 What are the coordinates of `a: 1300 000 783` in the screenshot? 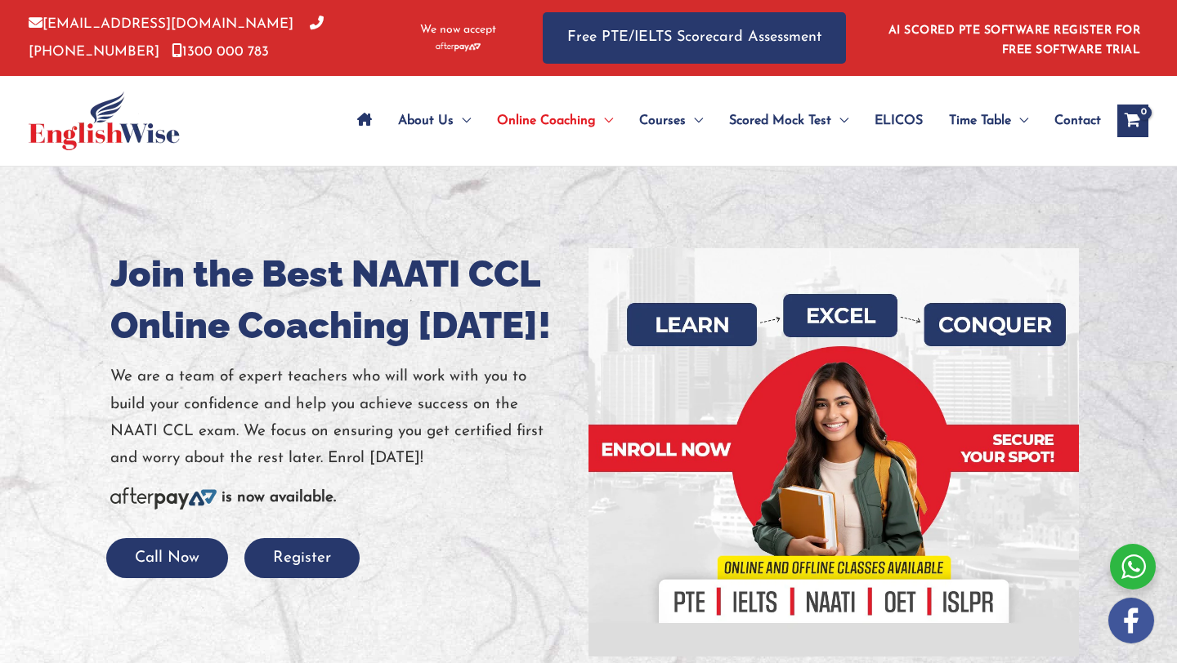 It's located at (220, 51).